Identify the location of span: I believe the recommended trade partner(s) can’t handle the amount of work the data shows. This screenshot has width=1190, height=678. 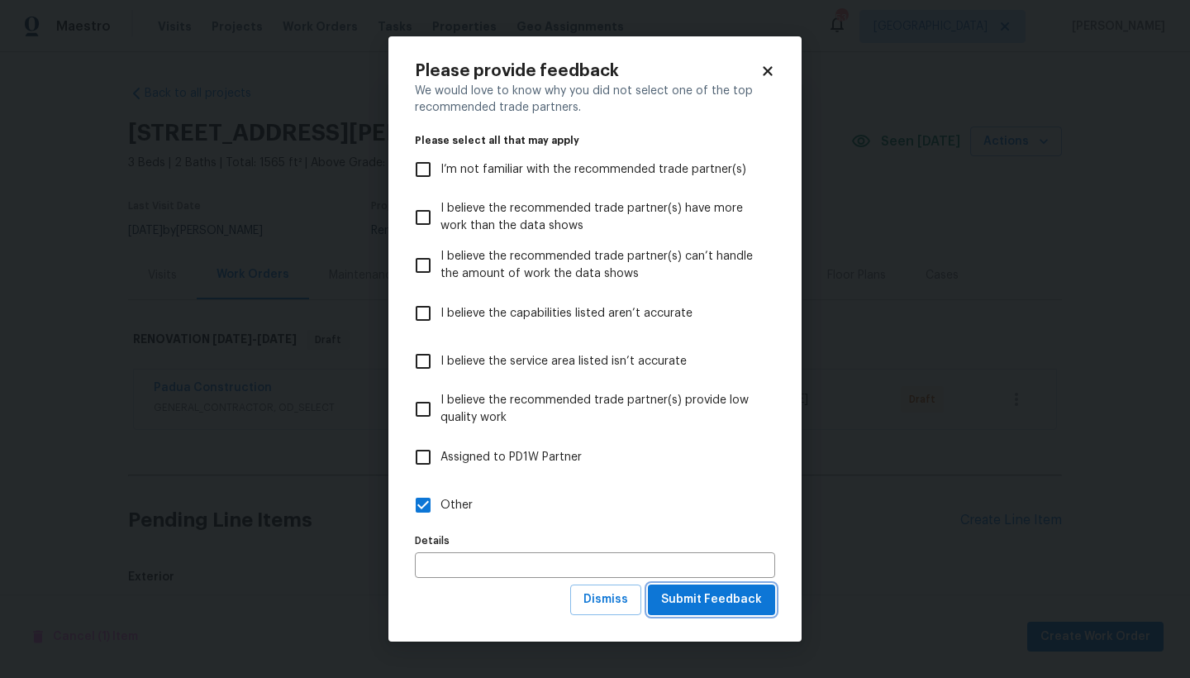
(601, 265).